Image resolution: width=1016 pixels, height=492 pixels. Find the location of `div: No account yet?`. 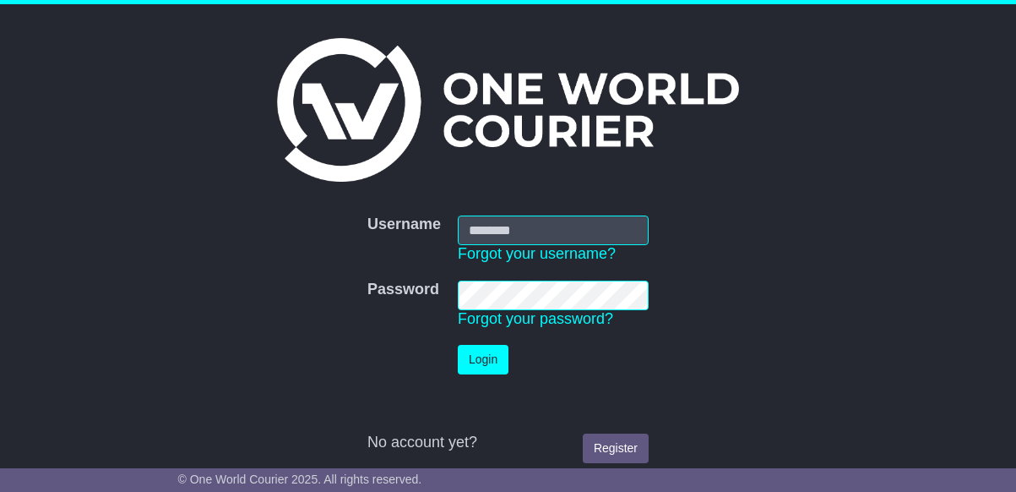

div: No account yet? is located at coordinates (508, 443).